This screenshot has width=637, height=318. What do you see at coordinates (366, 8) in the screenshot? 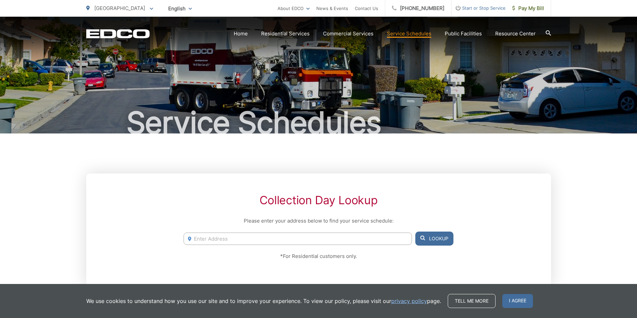
I see `a: Contact Us` at bounding box center [366, 8].